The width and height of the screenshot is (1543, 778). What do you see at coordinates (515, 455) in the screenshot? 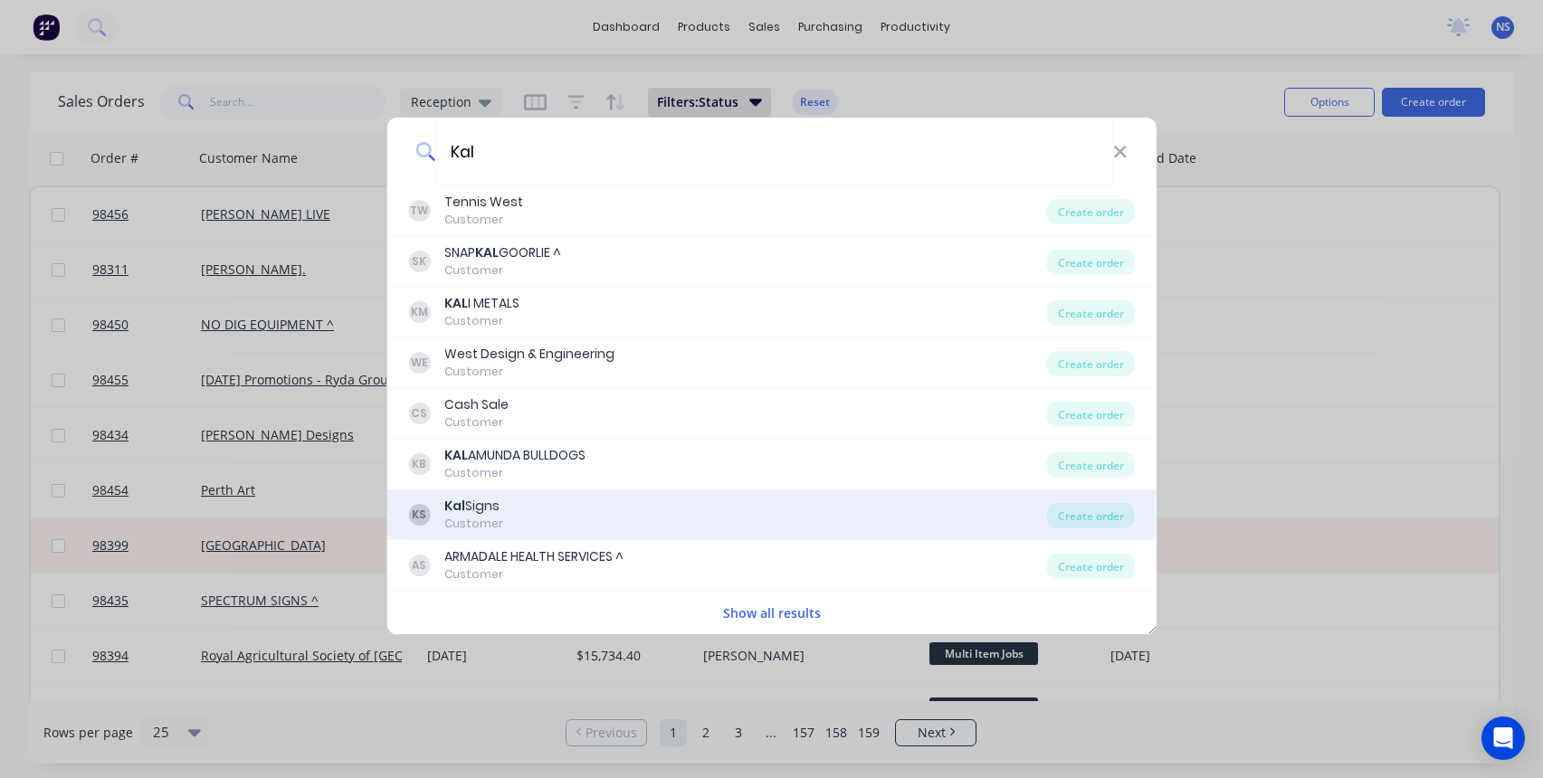
I see `div: AMUNDA BULLDOGS` at bounding box center [515, 455].